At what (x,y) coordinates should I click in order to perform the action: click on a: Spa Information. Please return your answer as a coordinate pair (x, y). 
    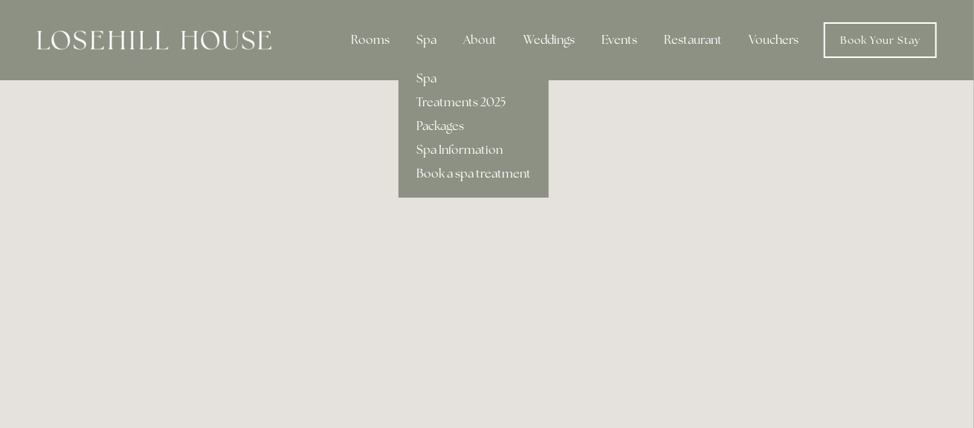
    Looking at the image, I should click on (474, 150).